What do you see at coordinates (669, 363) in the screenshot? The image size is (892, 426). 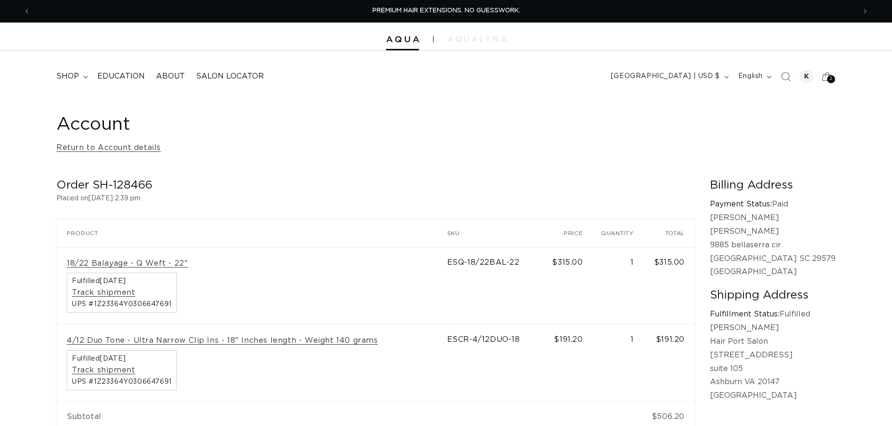 I see `td: $191.20` at bounding box center [669, 363].